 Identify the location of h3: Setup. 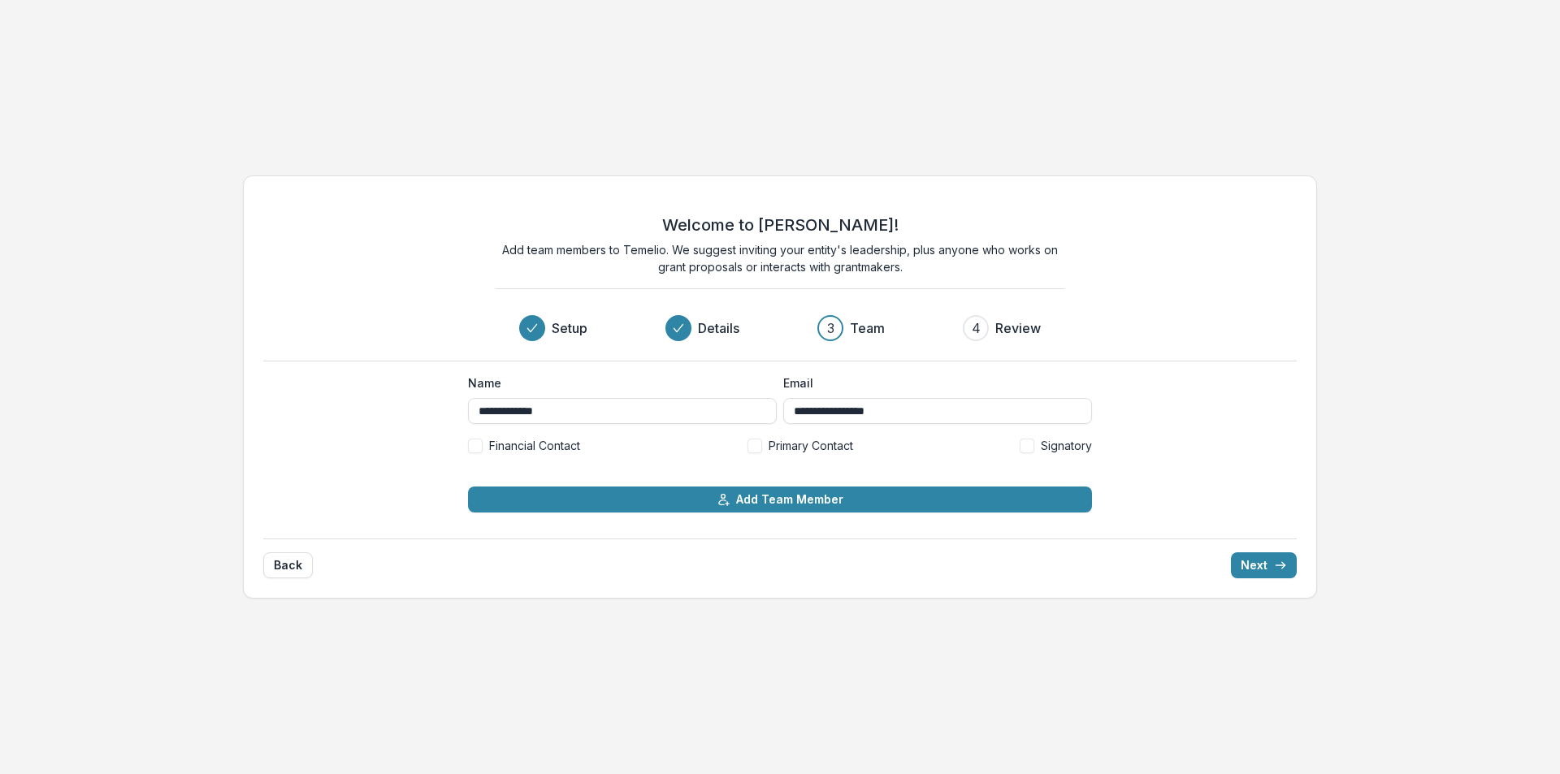
(570, 328).